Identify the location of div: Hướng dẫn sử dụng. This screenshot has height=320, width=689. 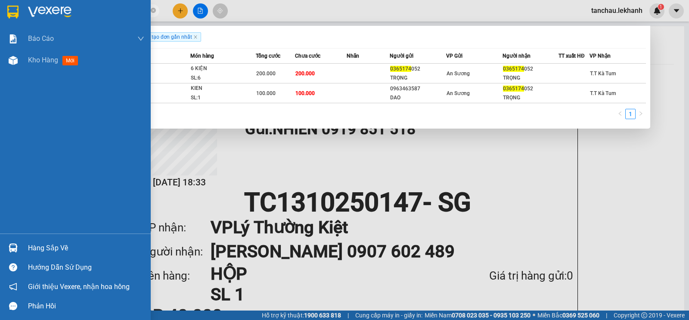
(86, 268).